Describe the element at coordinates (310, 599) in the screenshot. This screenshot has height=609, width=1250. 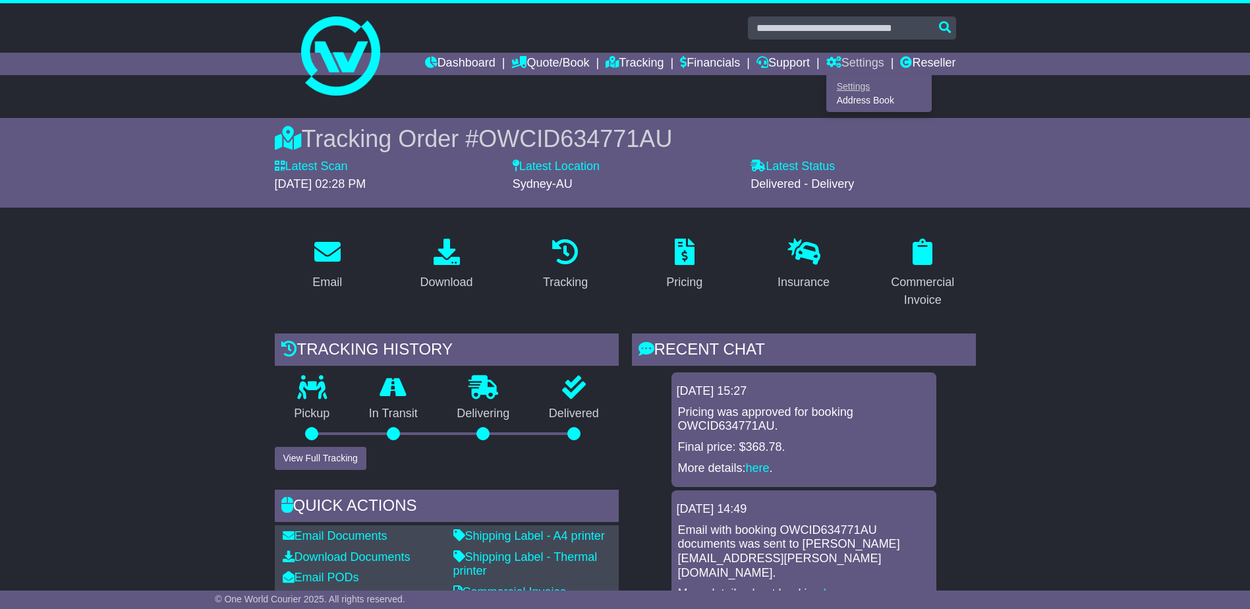
I see `span: © One World Courier 2025. All rights reserved.` at that location.